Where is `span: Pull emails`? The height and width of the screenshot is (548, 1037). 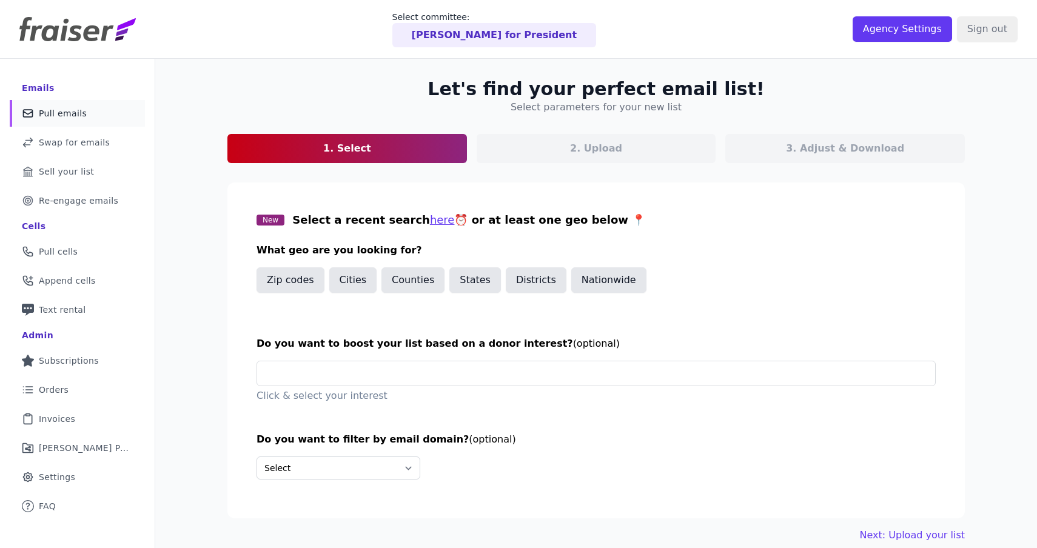
span: Pull emails is located at coordinates (62, 113).